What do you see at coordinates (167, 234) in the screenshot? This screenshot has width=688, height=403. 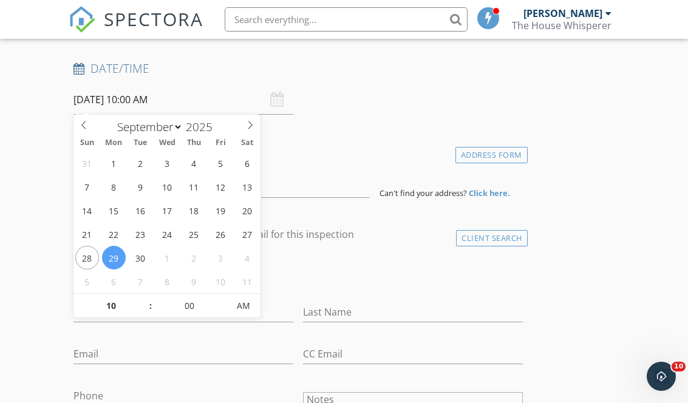 I see `span: September 24, 2025` at bounding box center [167, 234].